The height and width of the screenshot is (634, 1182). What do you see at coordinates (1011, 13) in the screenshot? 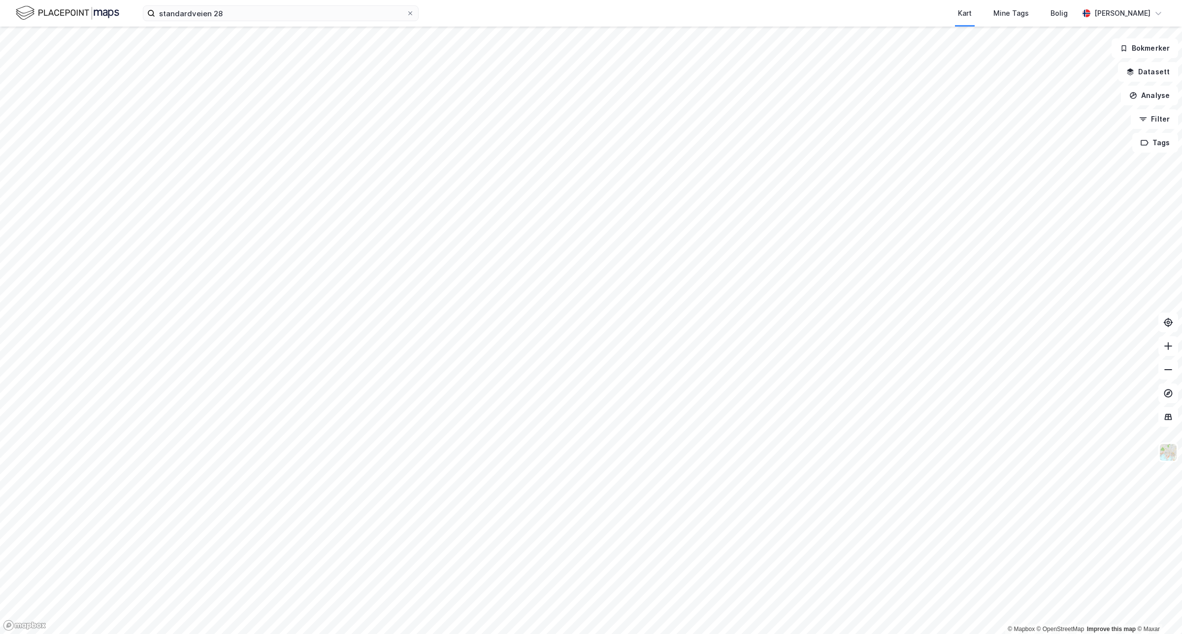
I see `div: Mine Tags` at bounding box center [1011, 13].